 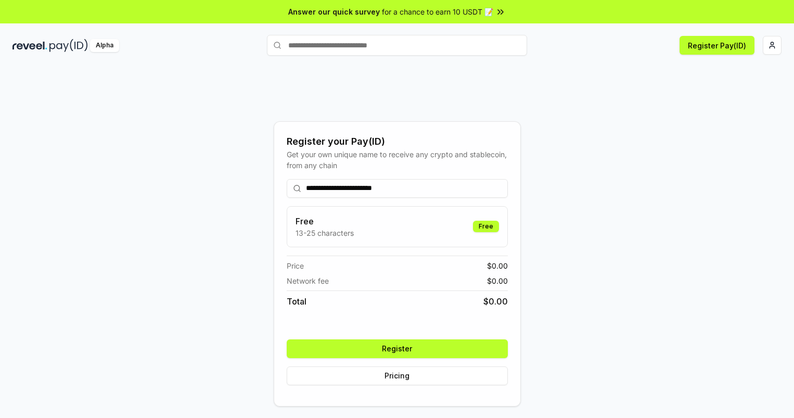 What do you see at coordinates (397, 348) in the screenshot?
I see `button: Register` at bounding box center [397, 348].